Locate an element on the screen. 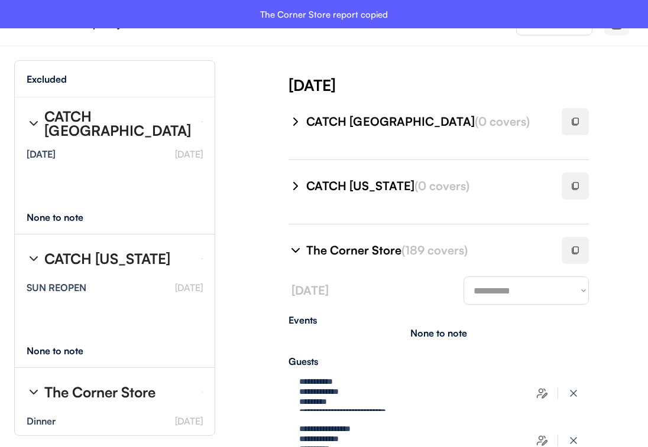 Image resolution: width=648 pixels, height=447 pixels. div: Dinner is located at coordinates (41, 421).